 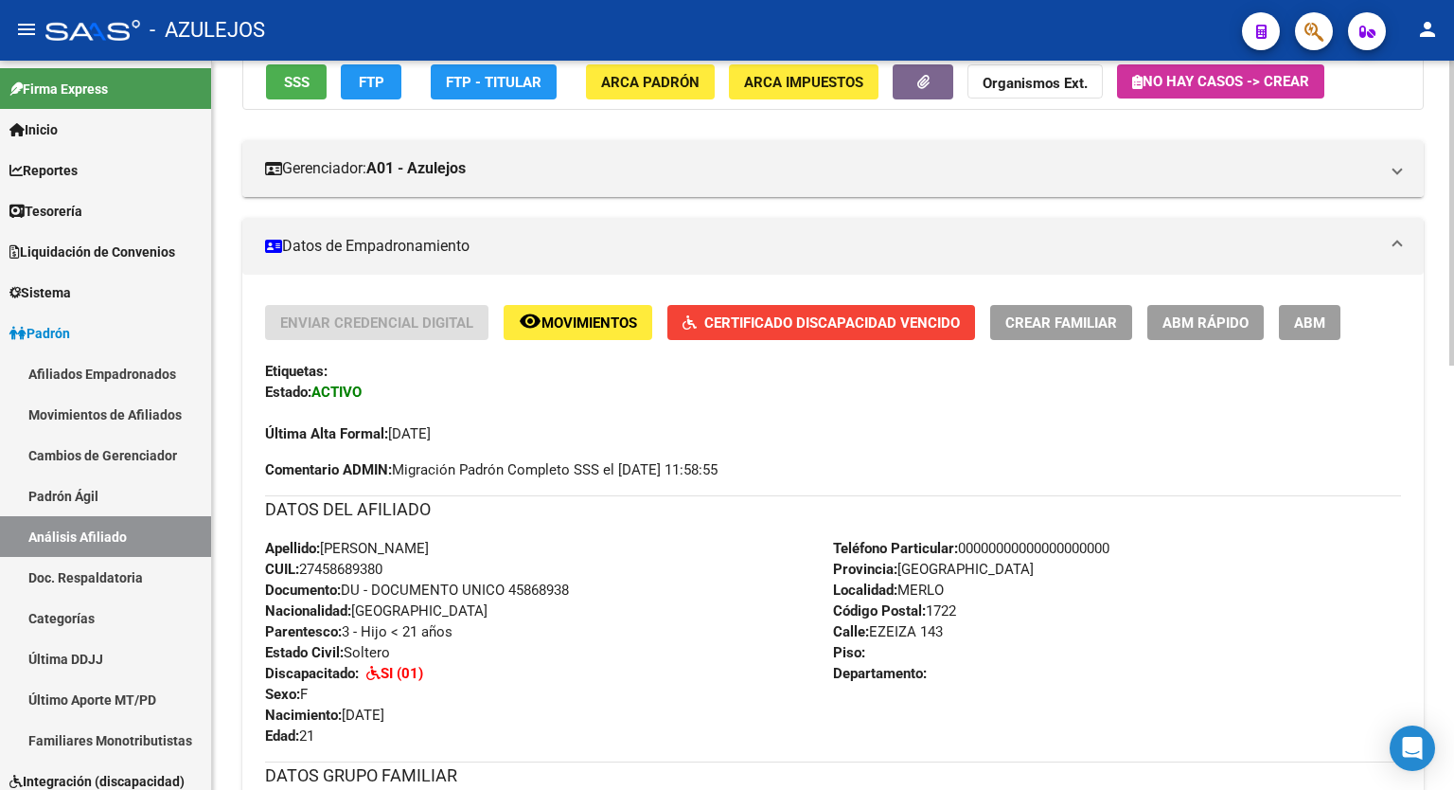 What do you see at coordinates (804, 82) in the screenshot?
I see `span: ARCA Impuestos` at bounding box center [804, 82].